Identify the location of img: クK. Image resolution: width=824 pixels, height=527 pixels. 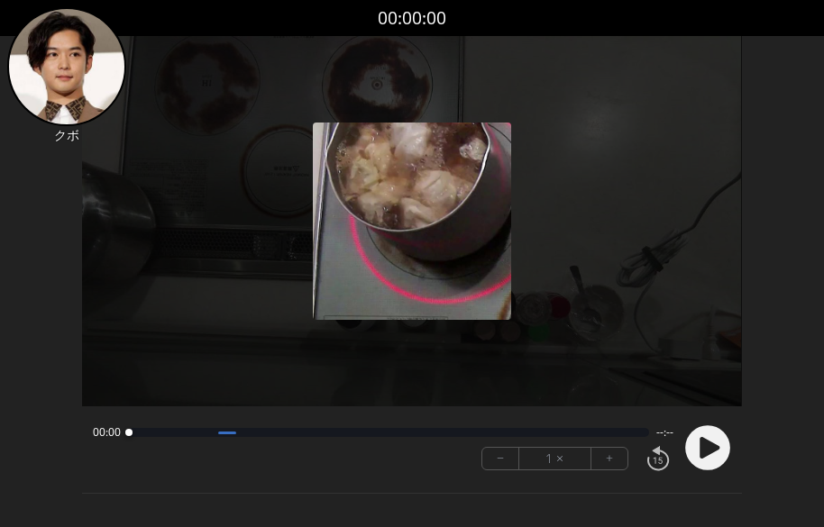
(67, 67).